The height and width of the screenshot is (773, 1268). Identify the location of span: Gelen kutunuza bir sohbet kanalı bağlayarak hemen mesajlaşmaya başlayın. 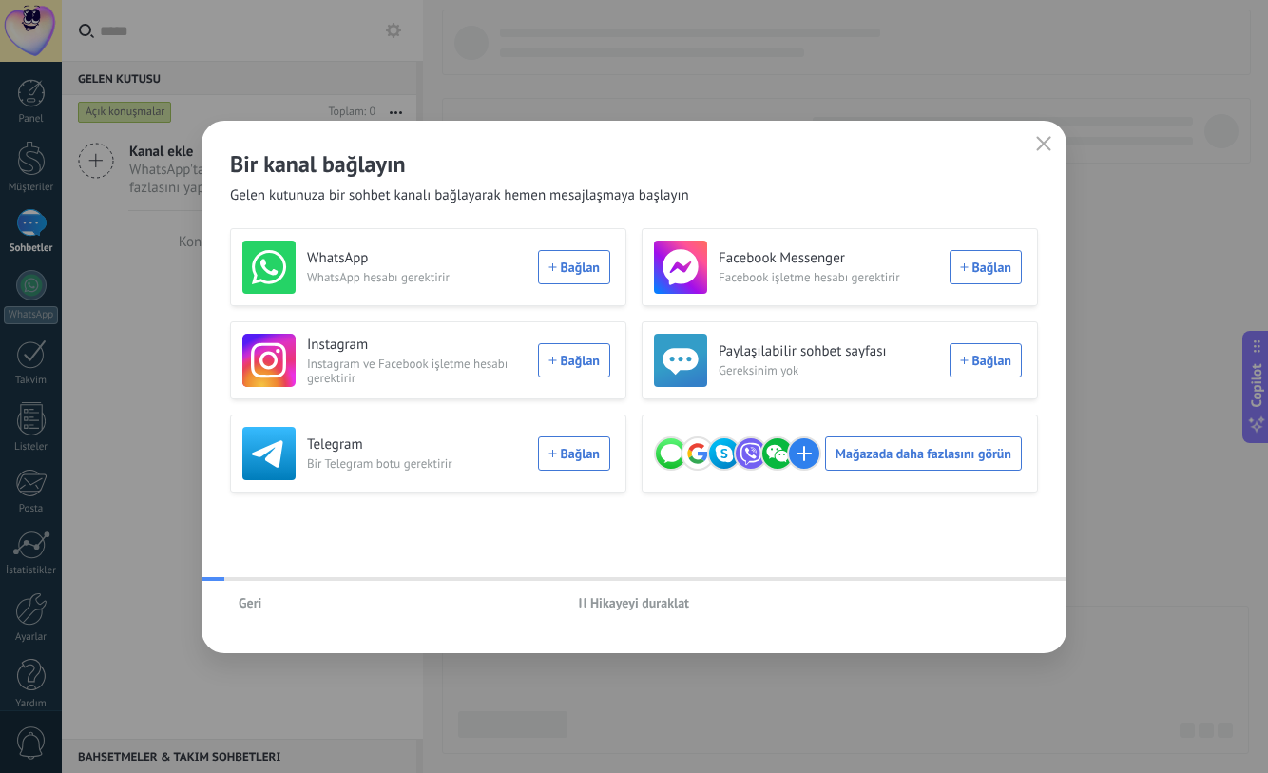
(459, 196).